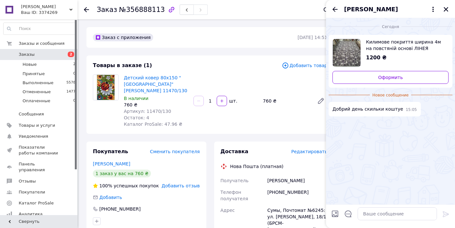 The width and height of the screenshot is (455, 228). I want to click on input: Поиск, so click(40, 29).